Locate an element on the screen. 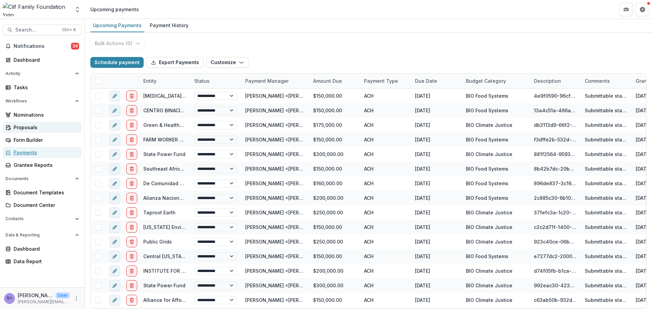 The height and width of the screenshot is (309, 652). div: Payment History is located at coordinates (169, 25).